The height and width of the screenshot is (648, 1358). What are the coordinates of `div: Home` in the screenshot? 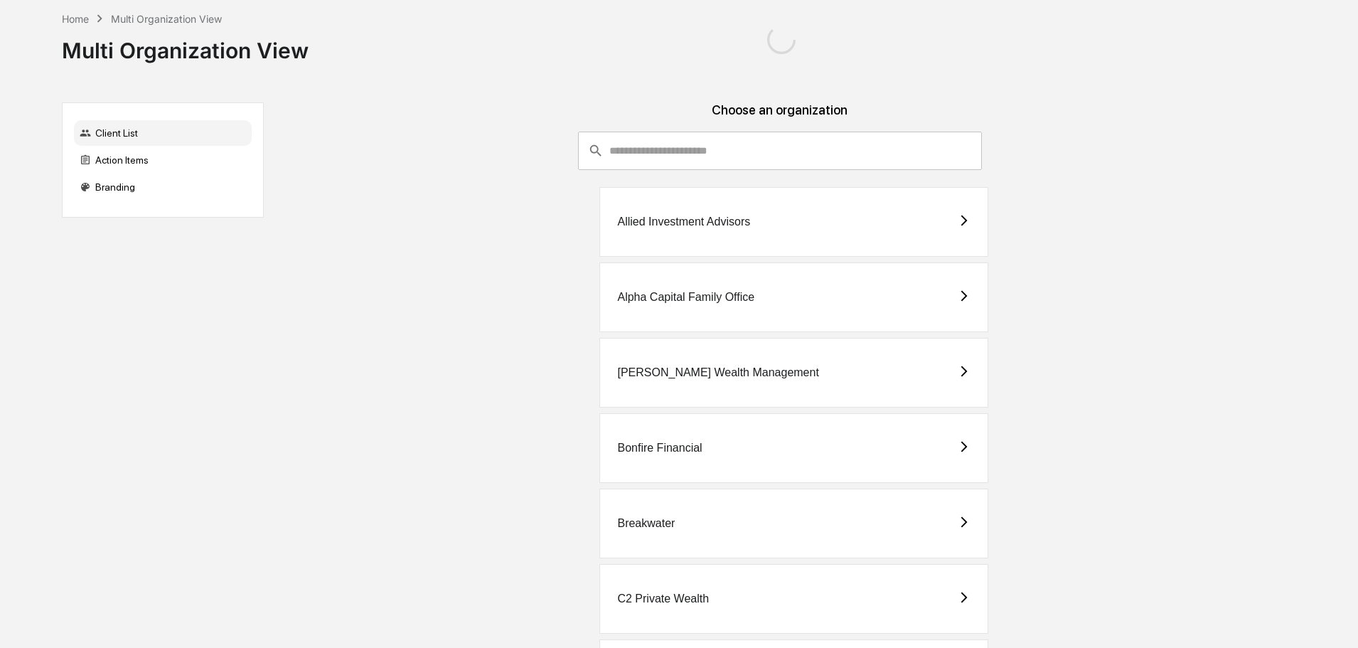 It's located at (75, 18).